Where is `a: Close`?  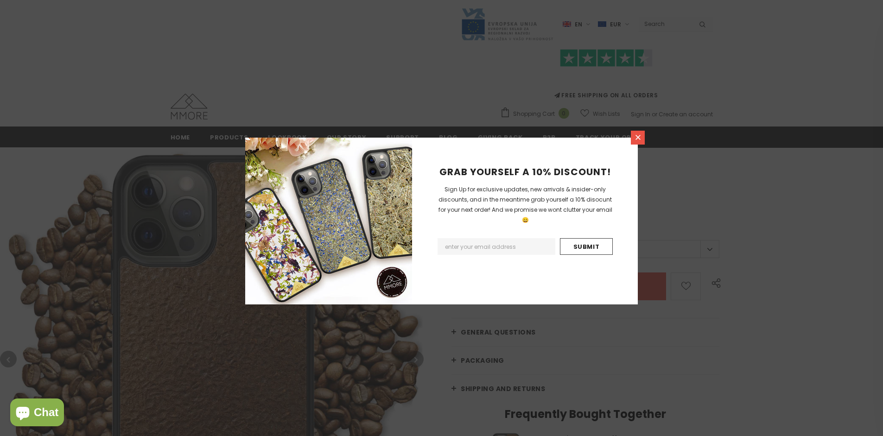
a: Close is located at coordinates (638, 138).